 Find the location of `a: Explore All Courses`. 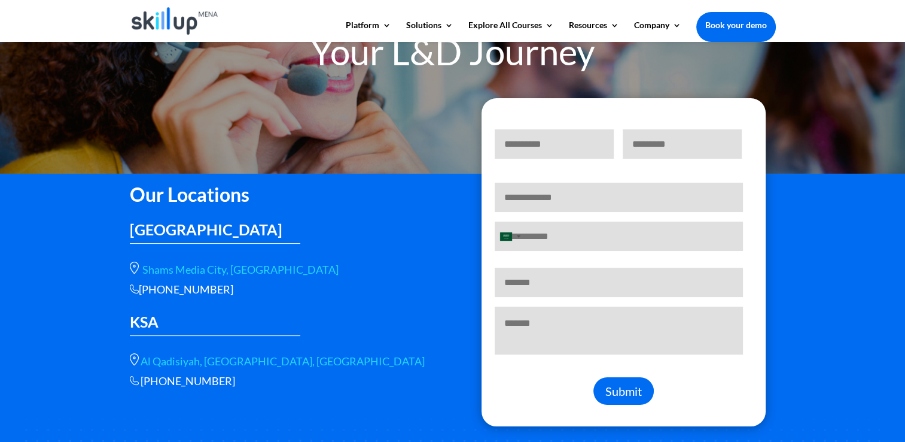

a: Explore All Courses is located at coordinates (511, 31).